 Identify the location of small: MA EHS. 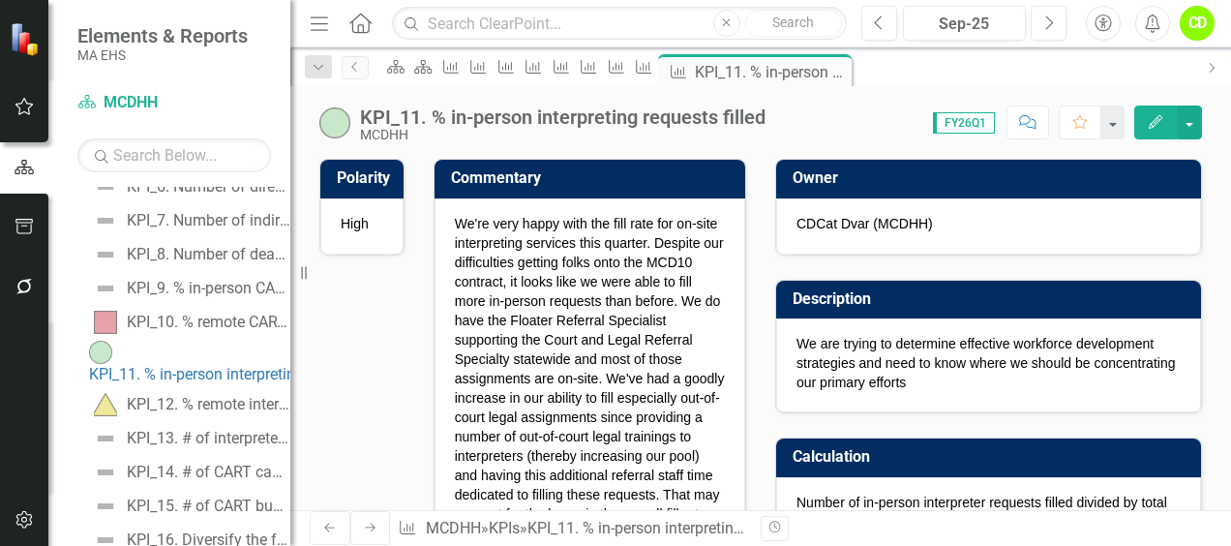
(163, 55).